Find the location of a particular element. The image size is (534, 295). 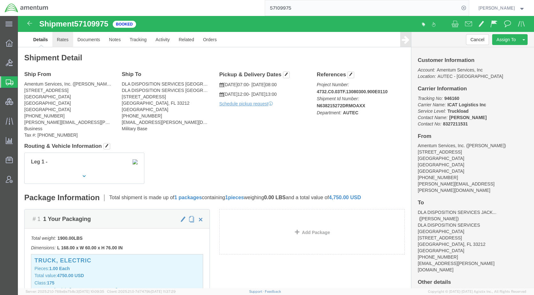

a: Support is located at coordinates (257, 291).